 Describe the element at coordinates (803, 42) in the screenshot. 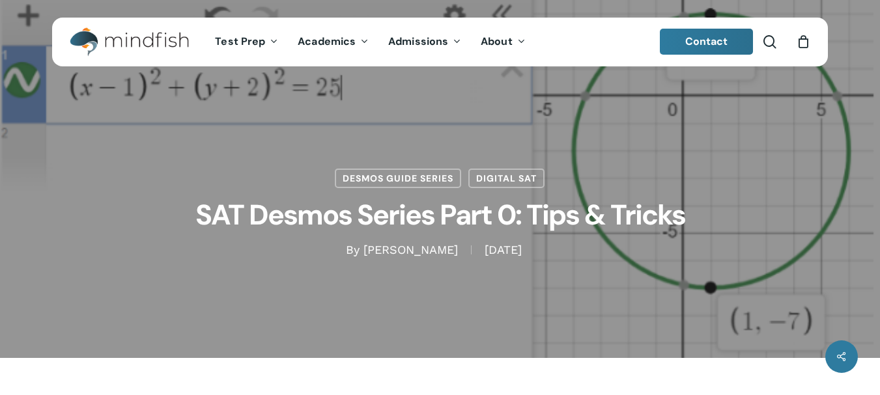

I see `a: Cart` at that location.